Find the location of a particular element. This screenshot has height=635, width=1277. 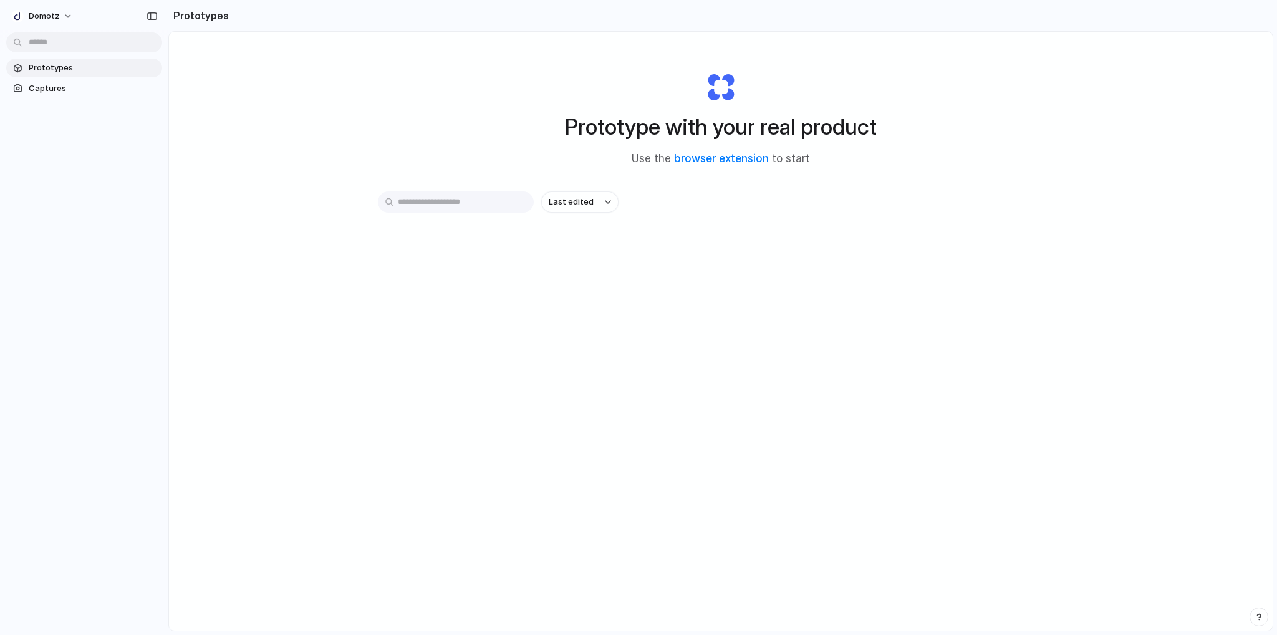

a: Prototypes is located at coordinates (84, 68).